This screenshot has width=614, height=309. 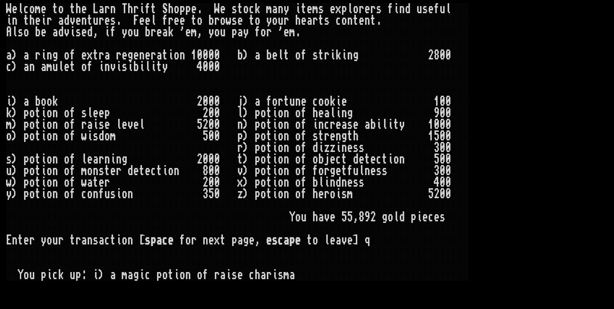 What do you see at coordinates (90, 32) in the screenshot?
I see `div: d` at bounding box center [90, 32].